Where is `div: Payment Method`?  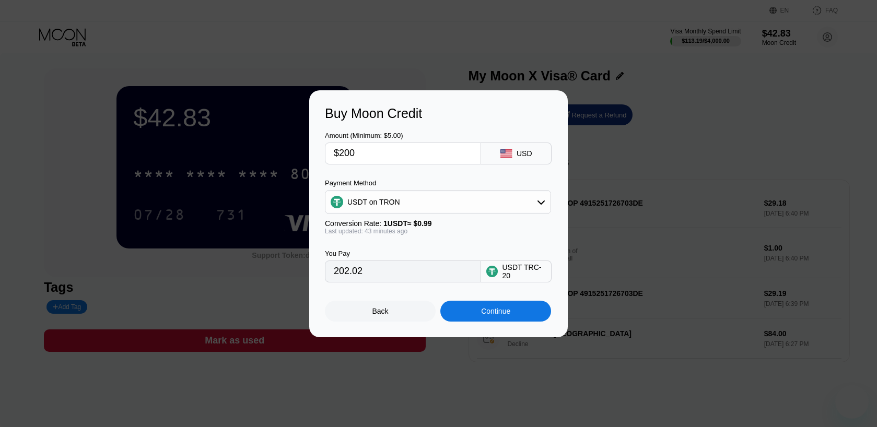 div: Payment Method is located at coordinates (438, 183).